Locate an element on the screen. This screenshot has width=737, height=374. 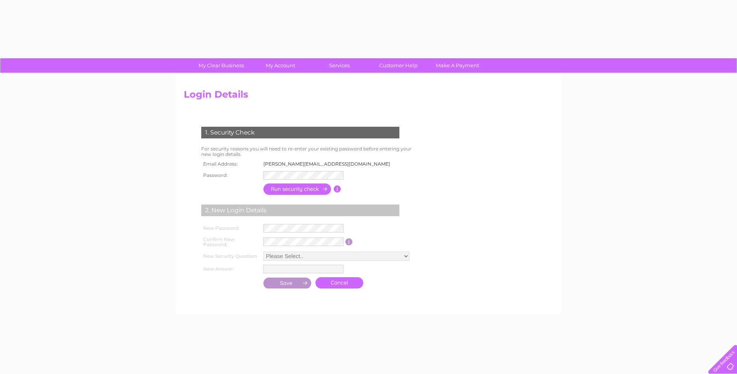
th: Email Address: is located at coordinates (230, 164).